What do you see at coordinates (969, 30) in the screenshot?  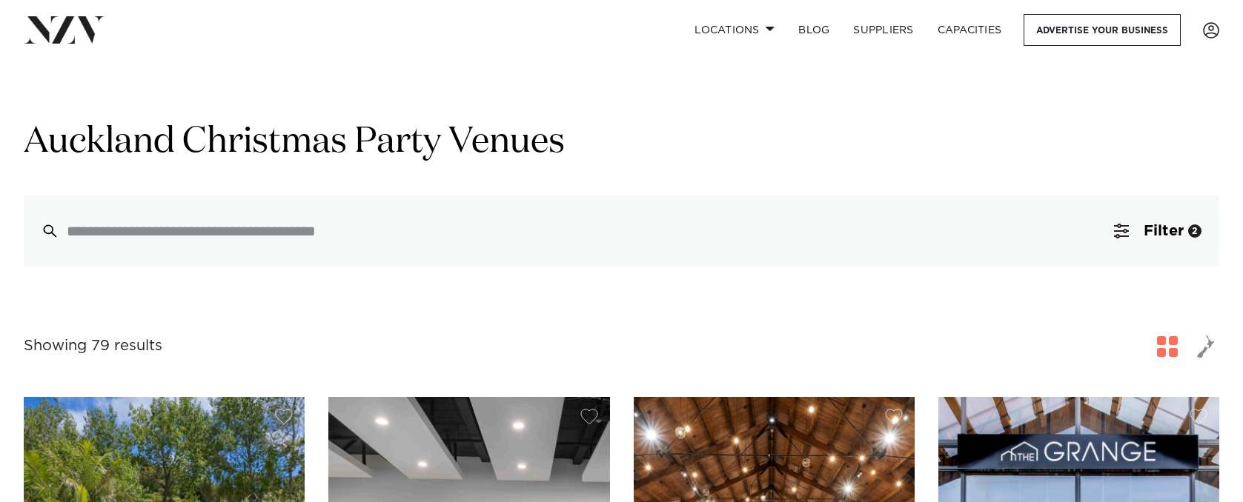 I see `a: Capacities` at bounding box center [969, 30].